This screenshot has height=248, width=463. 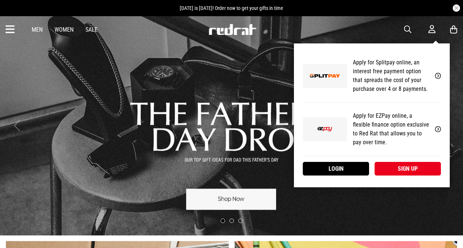 What do you see at coordinates (37, 29) in the screenshot?
I see `a: Men` at bounding box center [37, 29].